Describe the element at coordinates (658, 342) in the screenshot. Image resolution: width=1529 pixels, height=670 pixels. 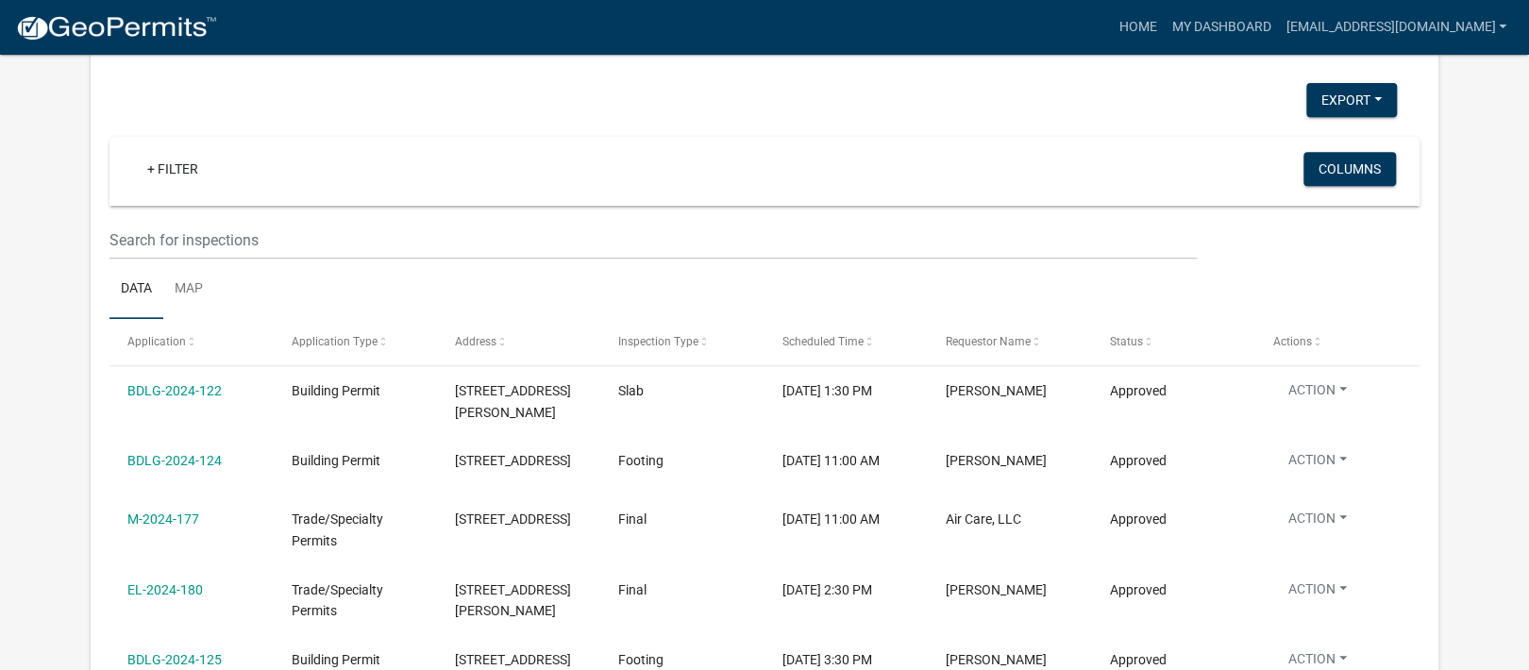
I see `span: Inspection Type` at that location.